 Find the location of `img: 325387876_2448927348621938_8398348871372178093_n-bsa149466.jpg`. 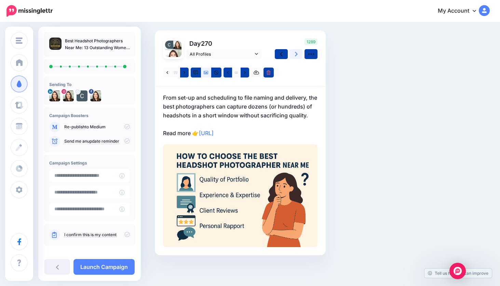

img: 325387876_2448927348621938_8398348871372178093_n-bsa149466.jpg is located at coordinates (68, 96).